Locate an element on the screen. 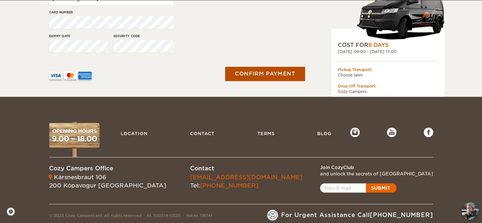 The width and height of the screenshot is (482, 223). a: Terms is located at coordinates (266, 133).